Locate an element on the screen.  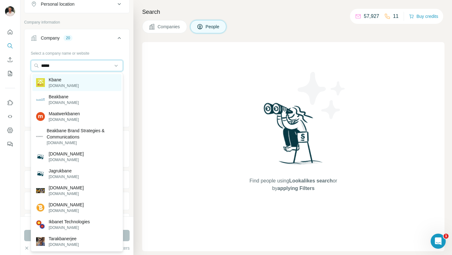
button: Quick start is located at coordinates (10, 32).